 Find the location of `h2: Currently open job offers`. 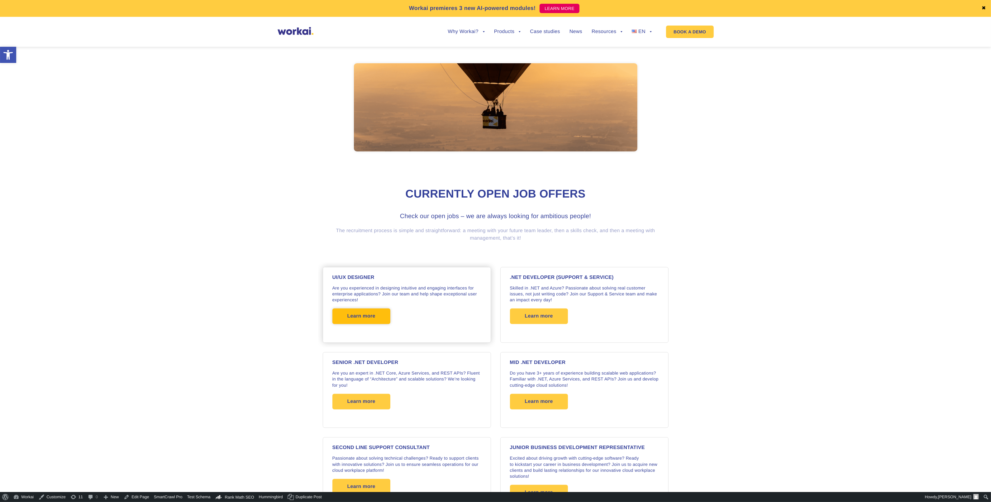

h2: Currently open job offers is located at coordinates (495, 194).